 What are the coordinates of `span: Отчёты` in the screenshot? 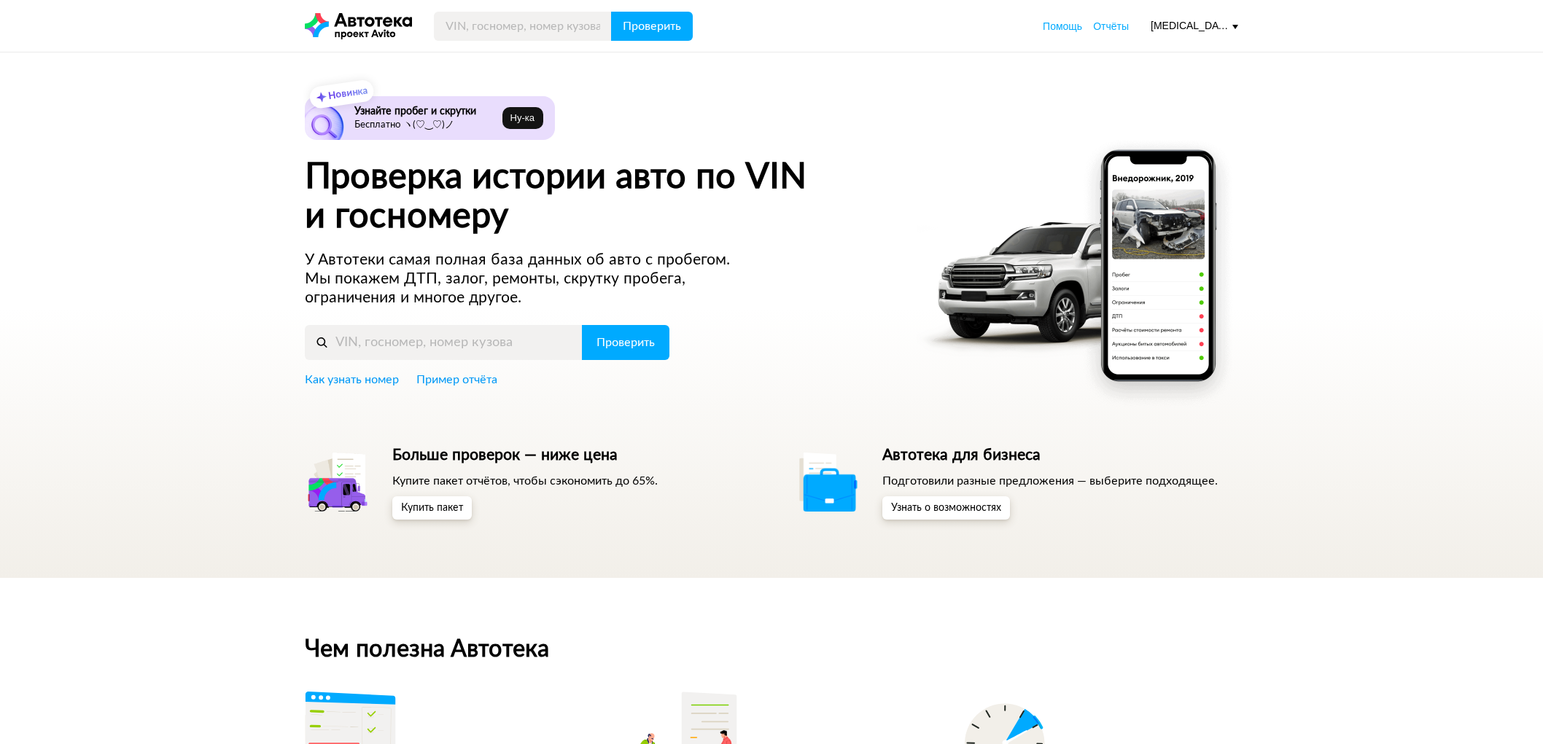 It's located at (1110, 26).